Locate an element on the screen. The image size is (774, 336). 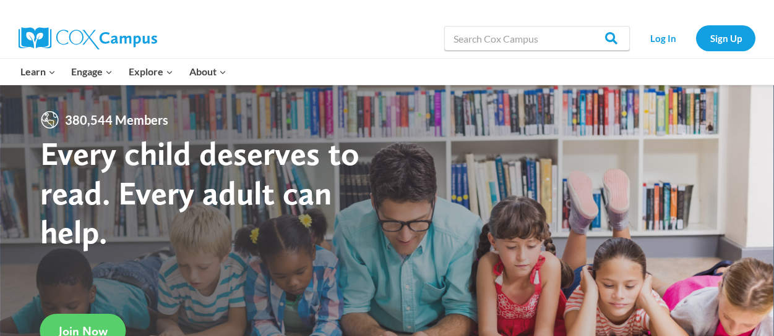
a: Sign Up is located at coordinates (726, 38).